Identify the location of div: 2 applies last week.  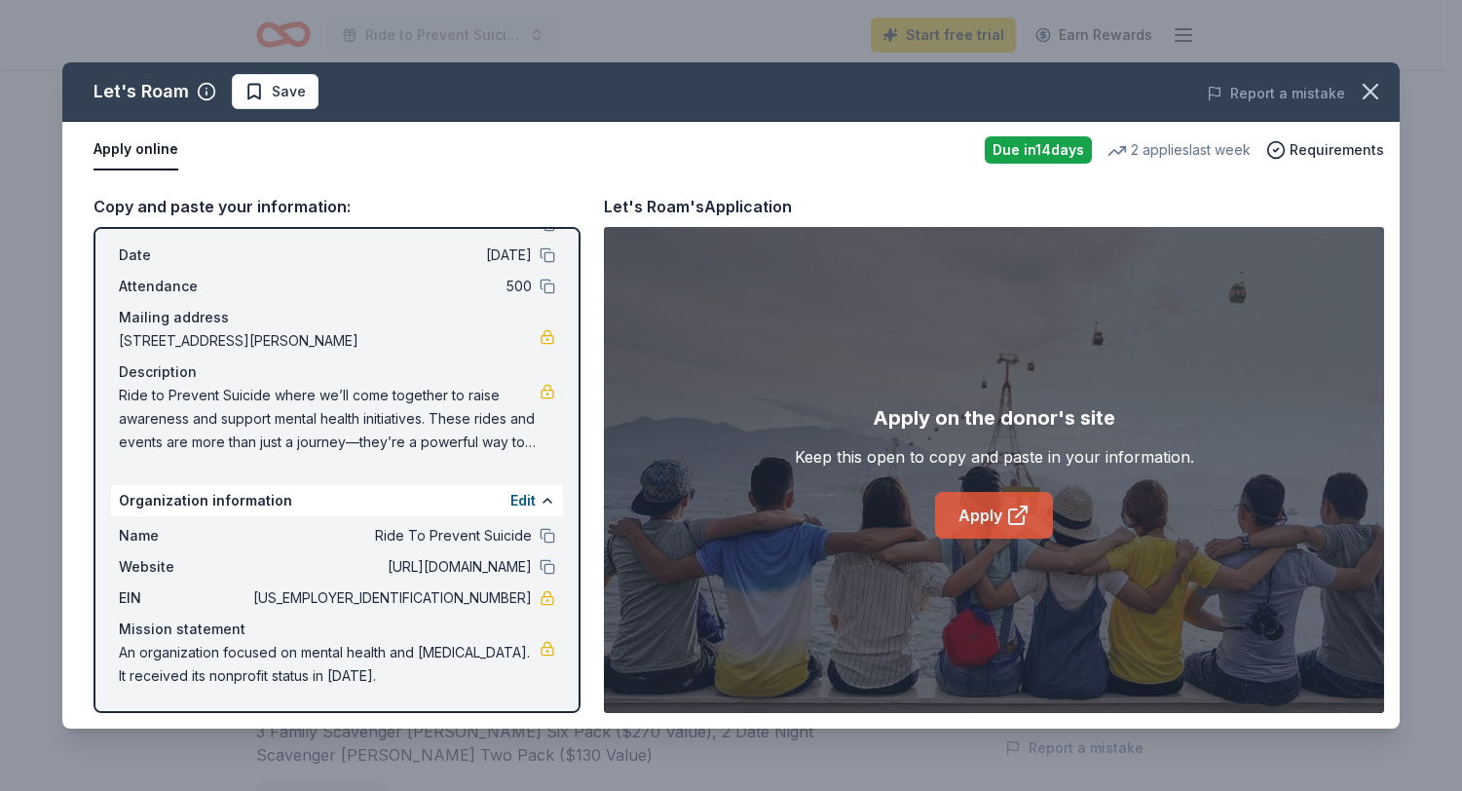
(1178, 150).